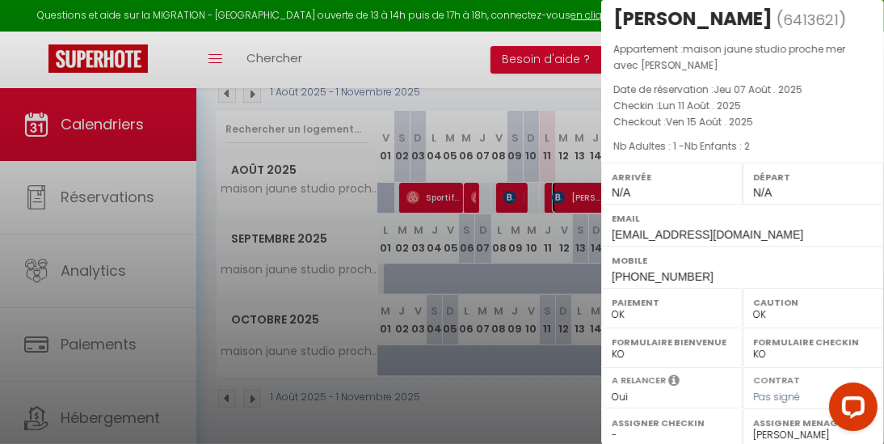 The height and width of the screenshot is (444, 884). What do you see at coordinates (813, 177) in the screenshot?
I see `label: Départ` at bounding box center [813, 177].